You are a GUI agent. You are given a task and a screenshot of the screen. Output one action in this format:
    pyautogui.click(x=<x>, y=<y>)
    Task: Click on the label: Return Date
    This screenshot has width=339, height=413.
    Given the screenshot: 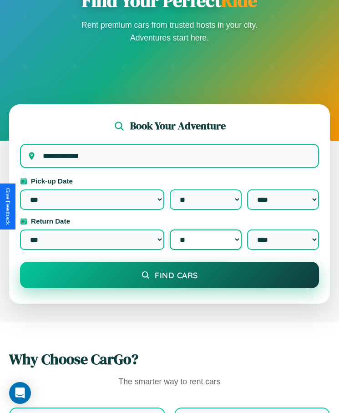 What is the action you would take?
    pyautogui.click(x=170, y=221)
    